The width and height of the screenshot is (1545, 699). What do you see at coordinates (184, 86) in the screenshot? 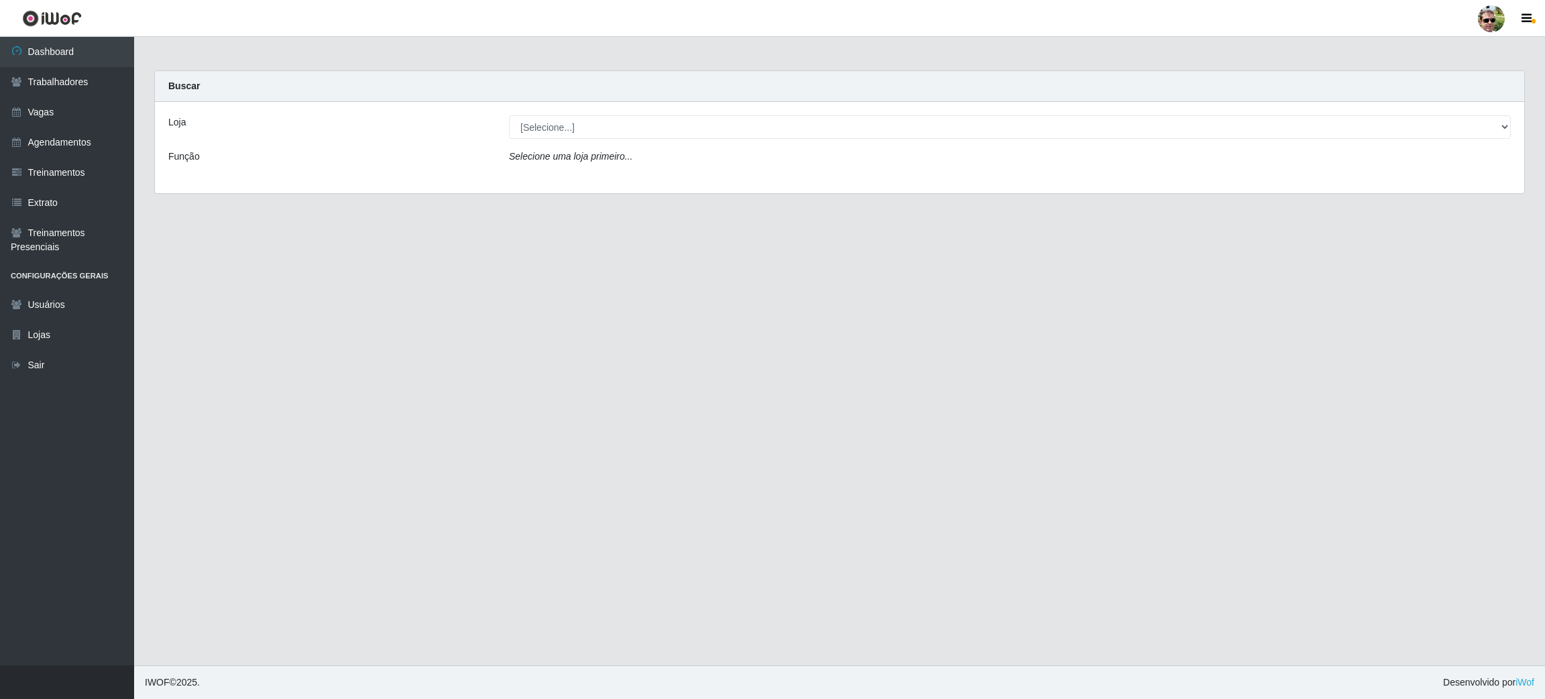
I see `strong: Buscar` at bounding box center [184, 86].